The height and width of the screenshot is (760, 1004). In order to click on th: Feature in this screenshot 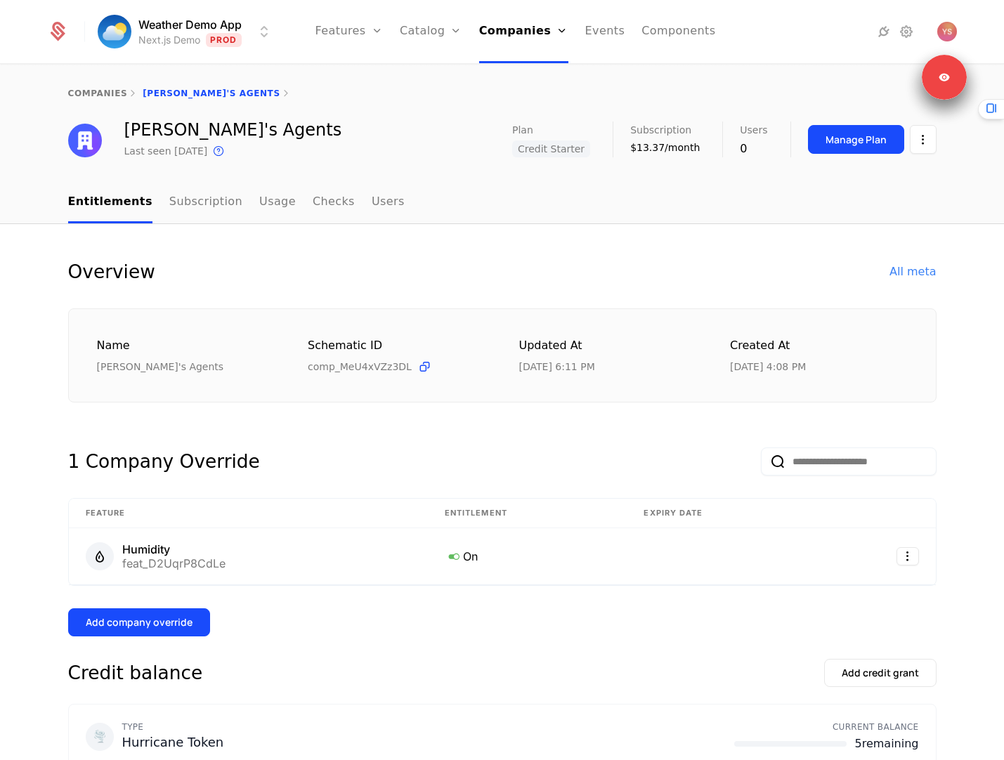, I will do `click(248, 514)`.